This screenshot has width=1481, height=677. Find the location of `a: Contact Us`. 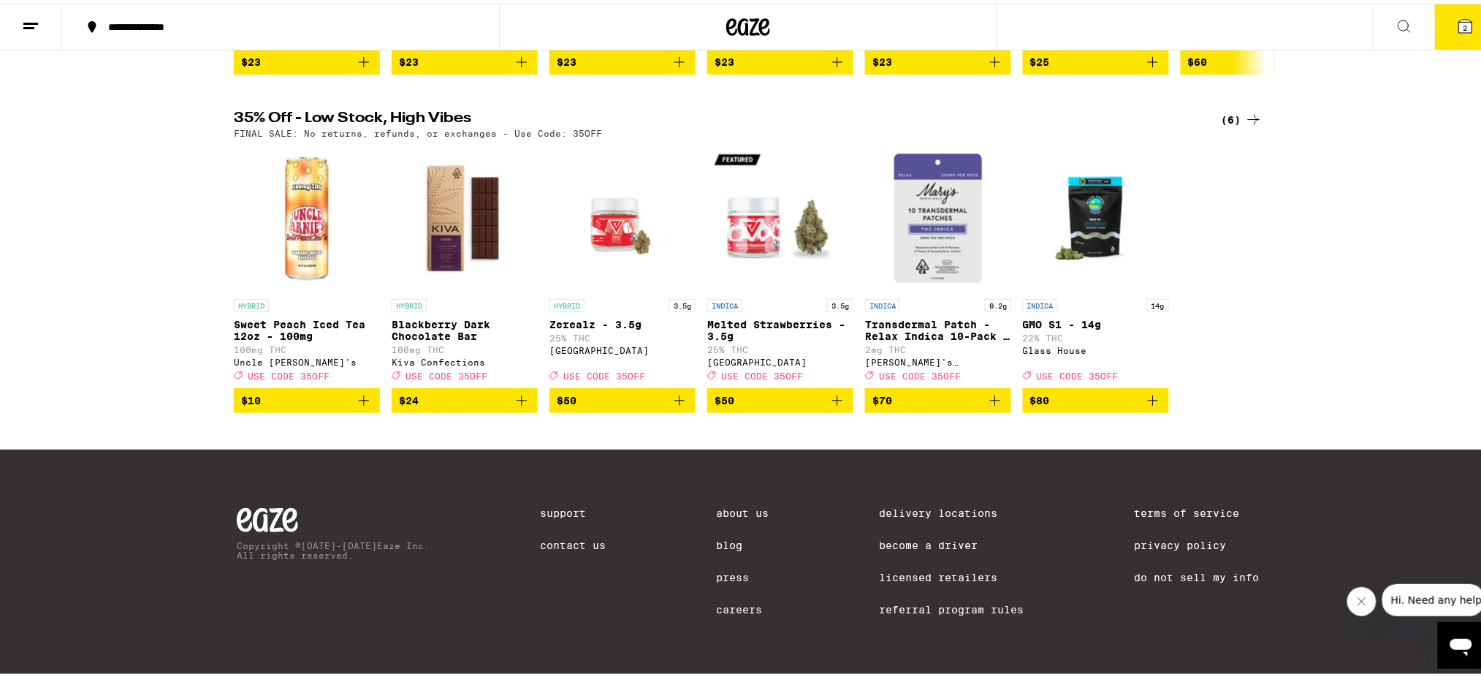

a: Contact Us is located at coordinates (573, 542).